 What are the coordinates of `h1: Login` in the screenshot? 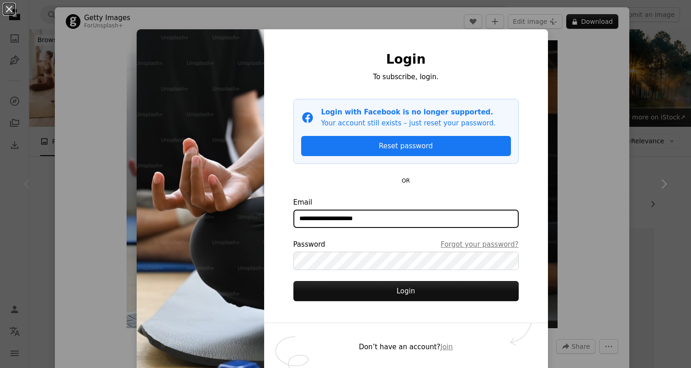 It's located at (406, 59).